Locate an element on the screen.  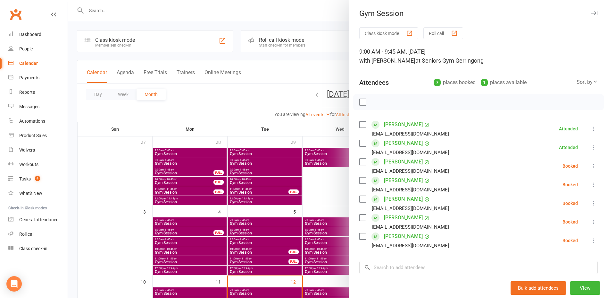
button: Class kiosk mode is located at coordinates (389, 33).